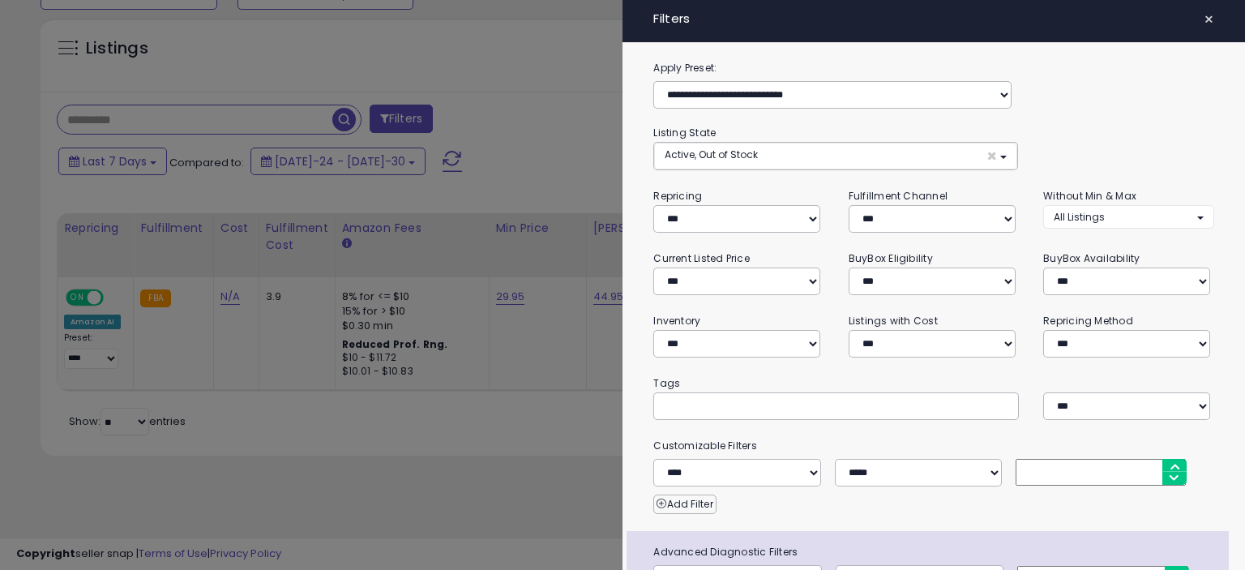 The height and width of the screenshot is (570, 1245). Describe the element at coordinates (684, 132) in the screenshot. I see `small: Listing State` at that location.